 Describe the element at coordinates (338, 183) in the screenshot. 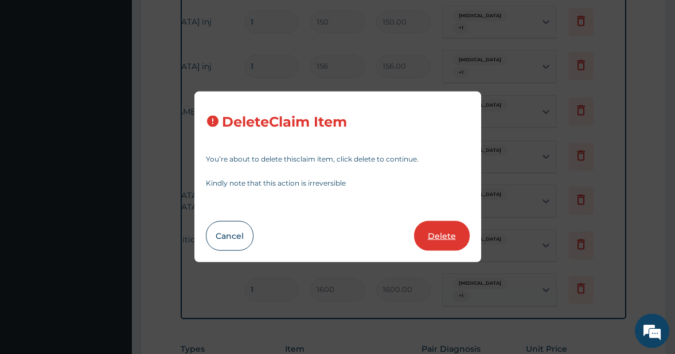

I see `p: Kindly note that this action is irreversible` at that location.